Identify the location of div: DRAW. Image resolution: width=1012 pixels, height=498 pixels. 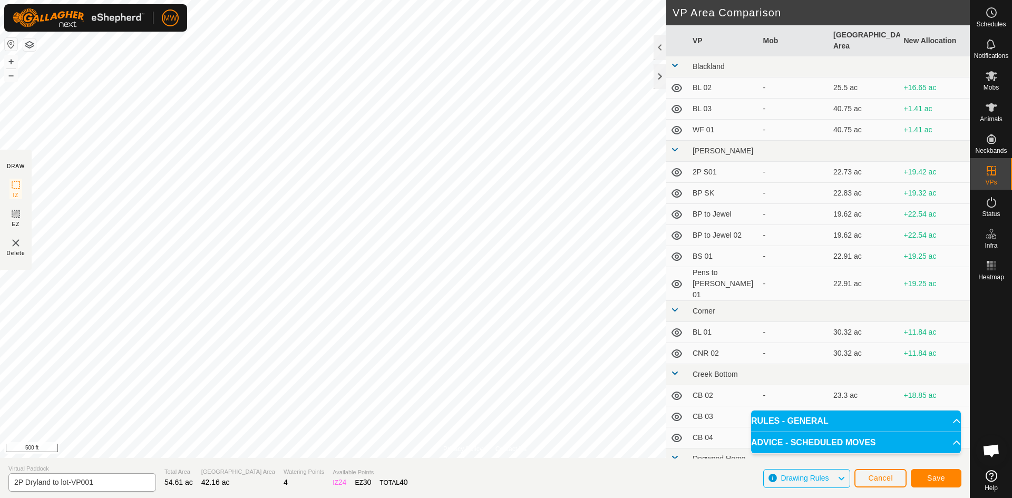
(16, 166).